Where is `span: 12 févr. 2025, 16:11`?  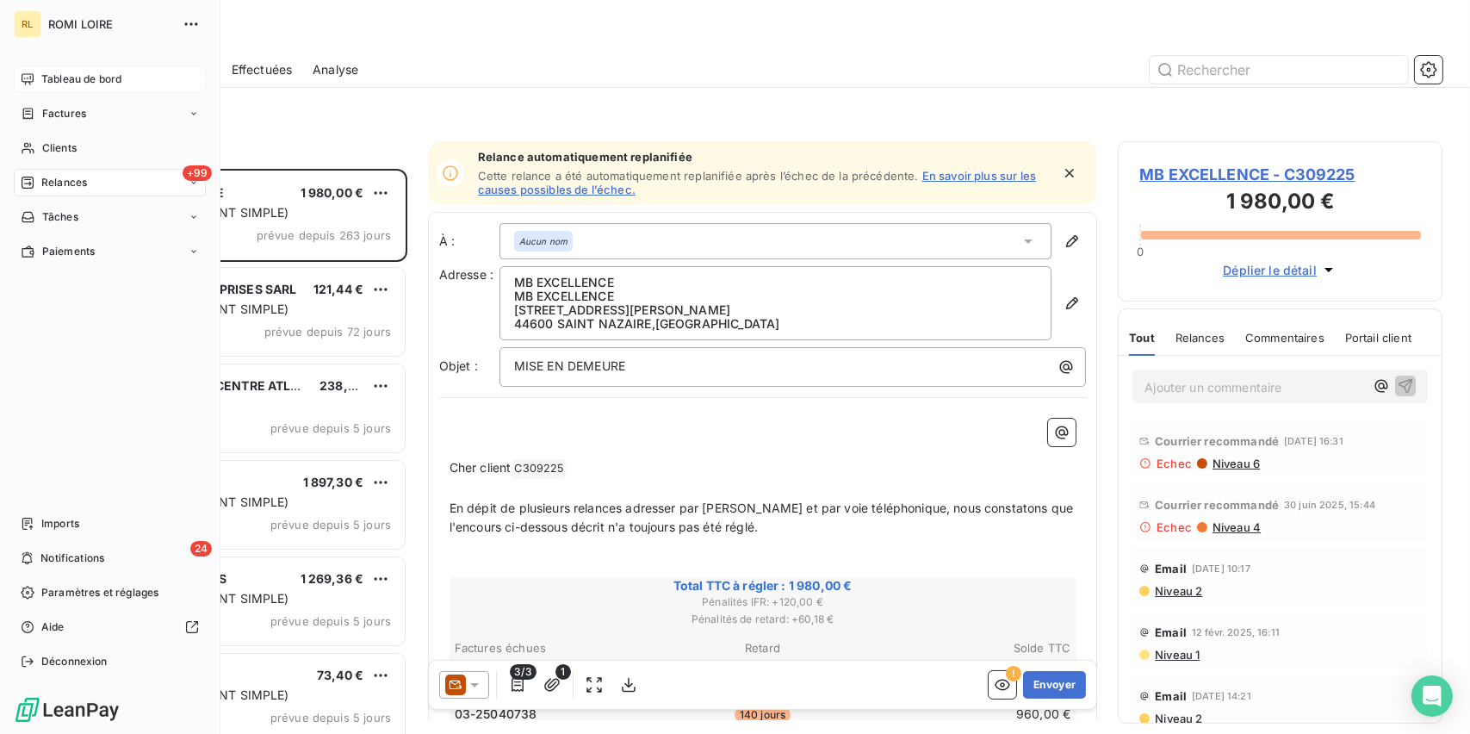 span: 12 févr. 2025, 16:11 is located at coordinates (1236, 632).